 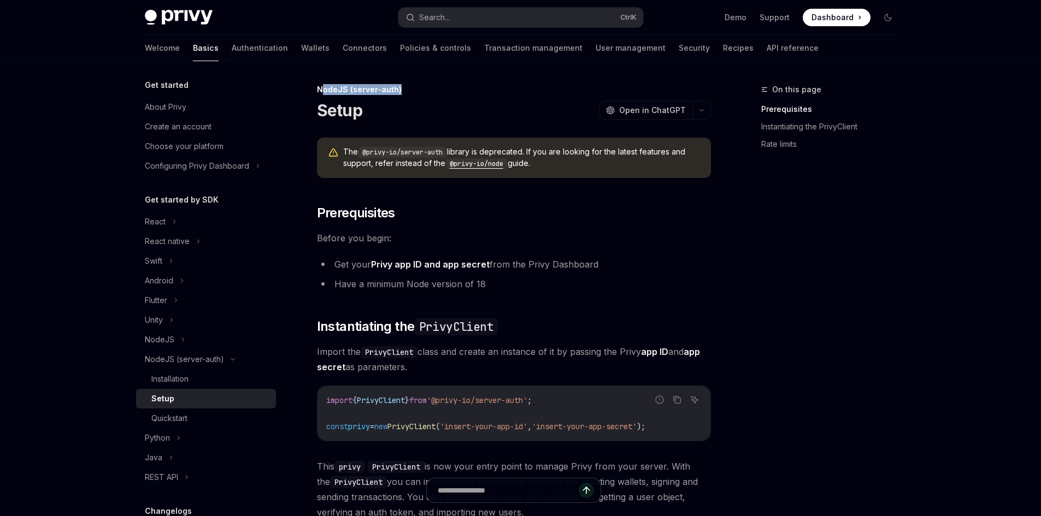 I want to click on button: Open in ChatGPT, so click(x=645, y=110).